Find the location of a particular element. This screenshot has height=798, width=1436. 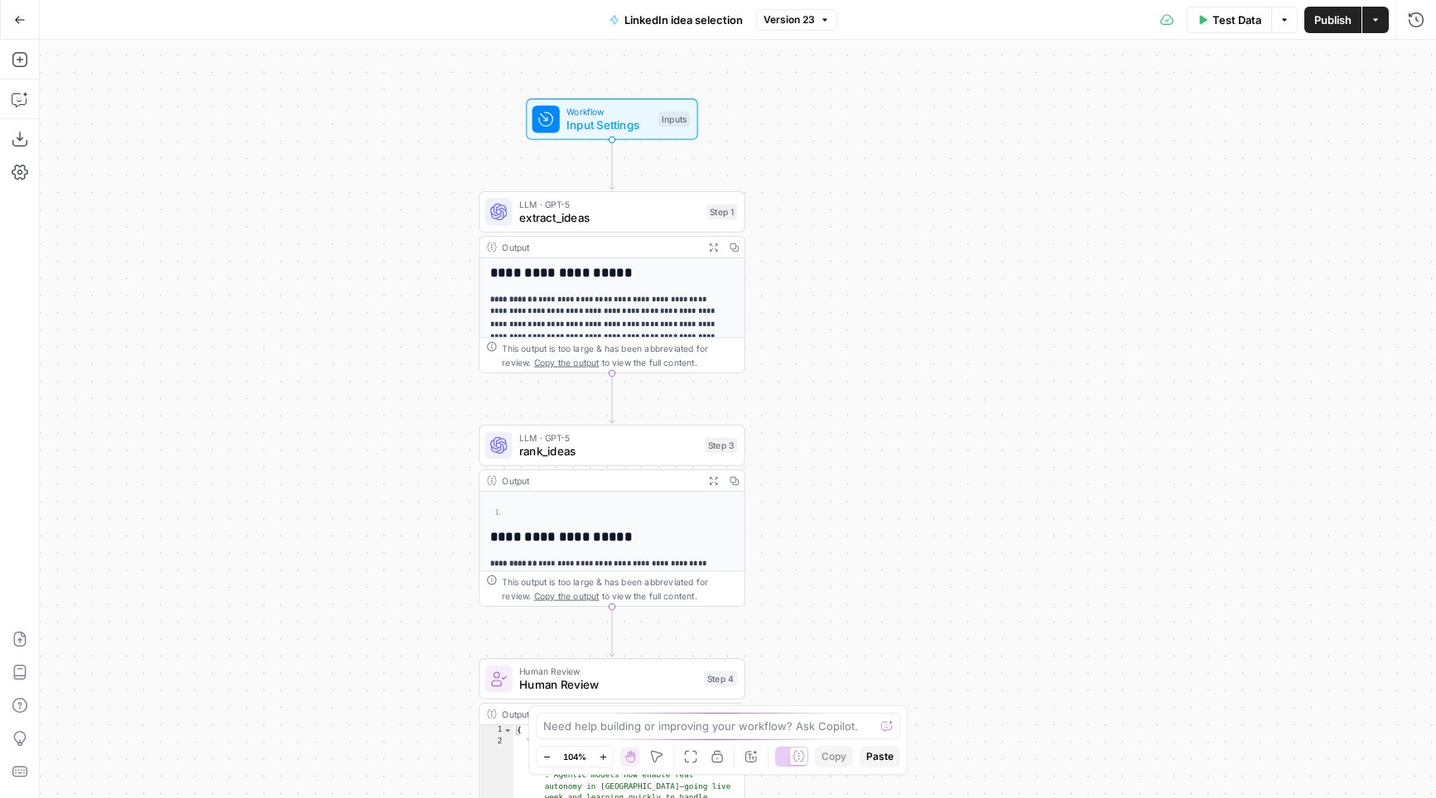

span: Paste is located at coordinates (879, 757).